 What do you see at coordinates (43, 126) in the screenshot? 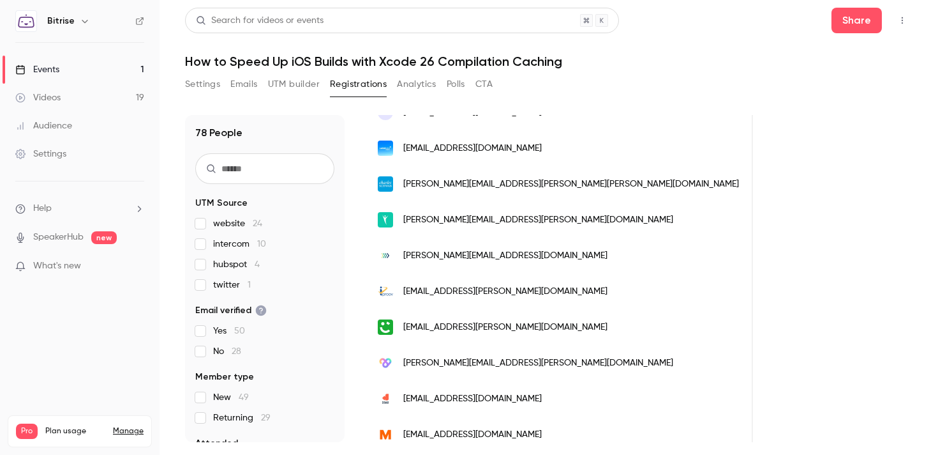
I see `div: Audience` at bounding box center [43, 126].